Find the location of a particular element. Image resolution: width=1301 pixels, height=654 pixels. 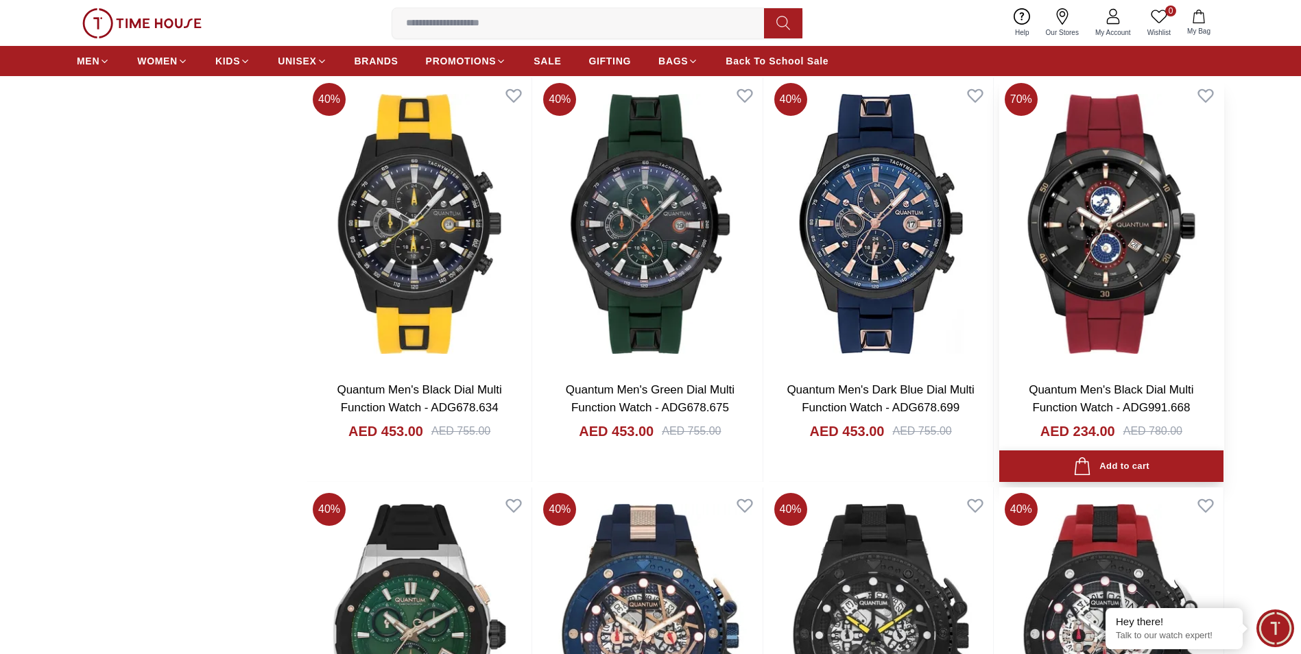

a: UNISEX is located at coordinates (302, 61).